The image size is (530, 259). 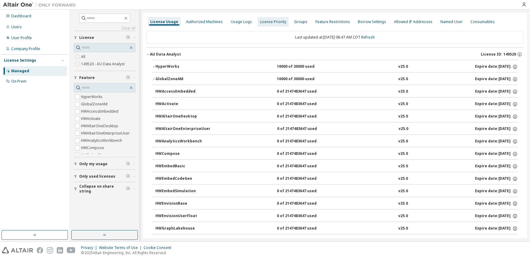 What do you see at coordinates (105, 28) in the screenshot?
I see `a: Clear all` at bounding box center [105, 28].